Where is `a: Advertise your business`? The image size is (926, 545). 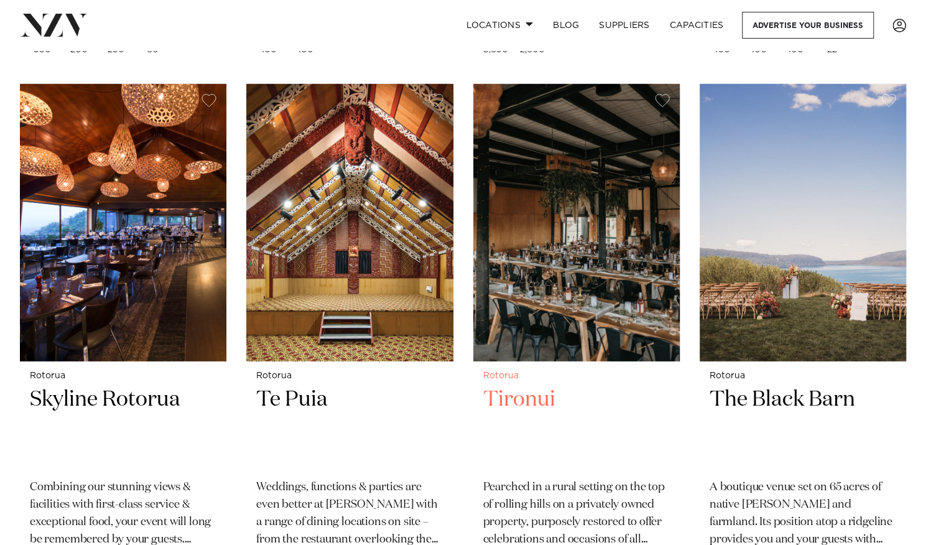 a: Advertise your business is located at coordinates (808, 25).